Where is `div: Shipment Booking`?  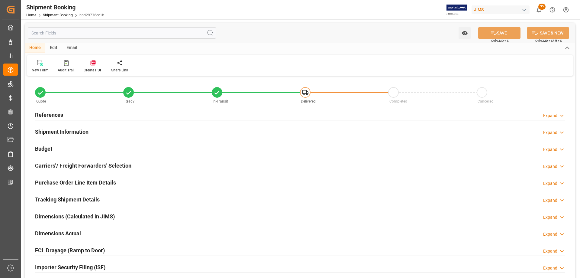 div: Shipment Booking is located at coordinates (65, 7).